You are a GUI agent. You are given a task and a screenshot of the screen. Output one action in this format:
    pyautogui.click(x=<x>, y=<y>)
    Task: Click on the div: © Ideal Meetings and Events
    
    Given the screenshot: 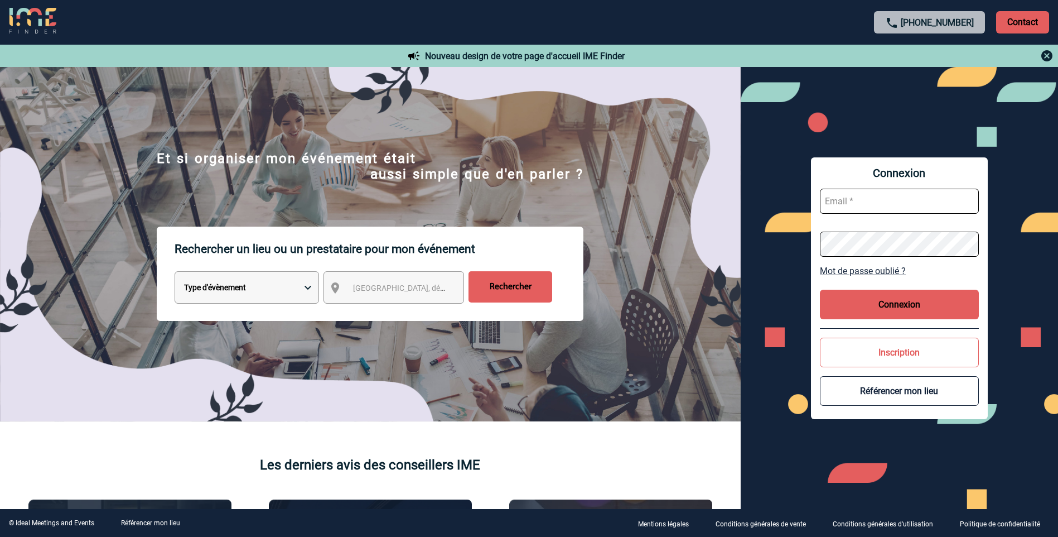 What is the action you would take?
    pyautogui.click(x=51, y=523)
    